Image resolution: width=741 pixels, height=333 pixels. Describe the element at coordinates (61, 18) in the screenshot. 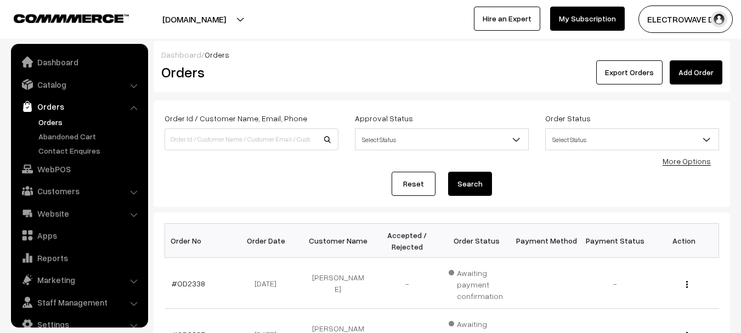

I see `a: COMMMERCE` at that location.